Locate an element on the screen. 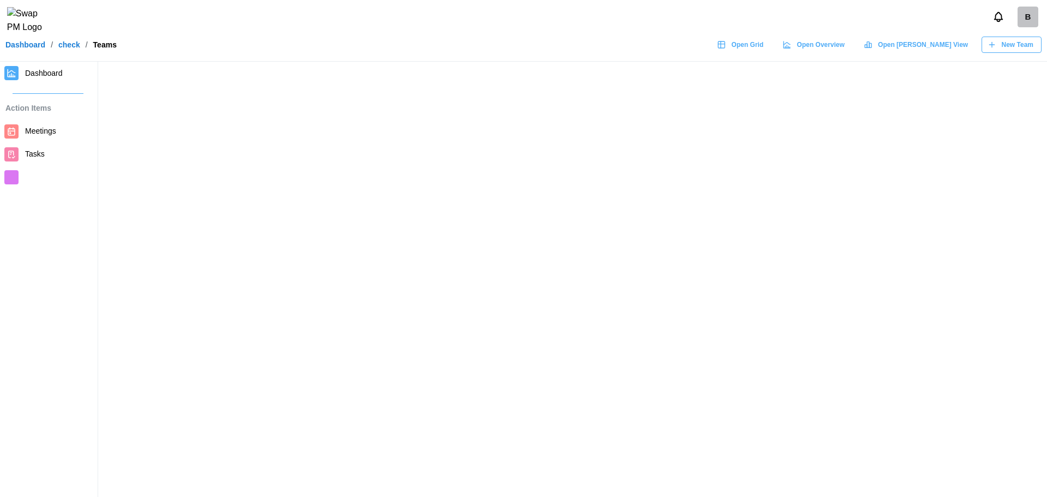 The height and width of the screenshot is (497, 1047). span: Dashboard is located at coordinates (44, 73).